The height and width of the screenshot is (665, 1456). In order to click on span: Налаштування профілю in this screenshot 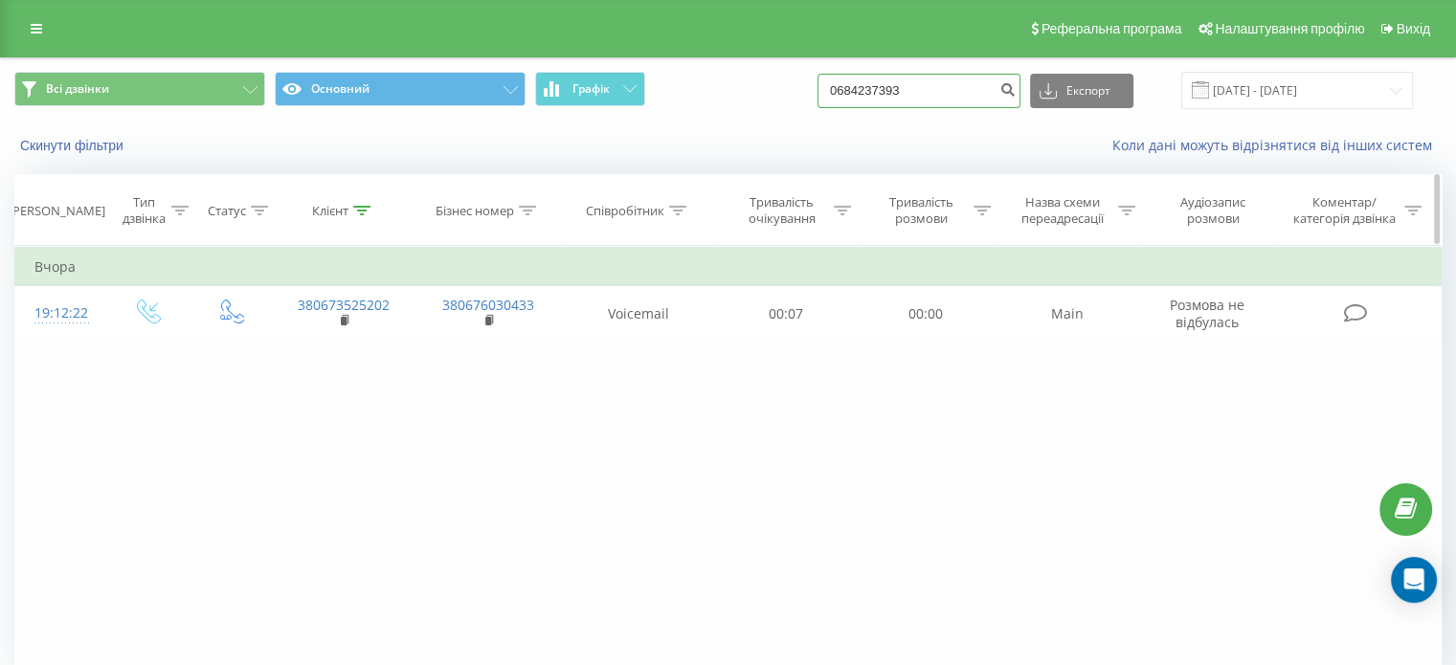, I will do `click(1289, 29)`.